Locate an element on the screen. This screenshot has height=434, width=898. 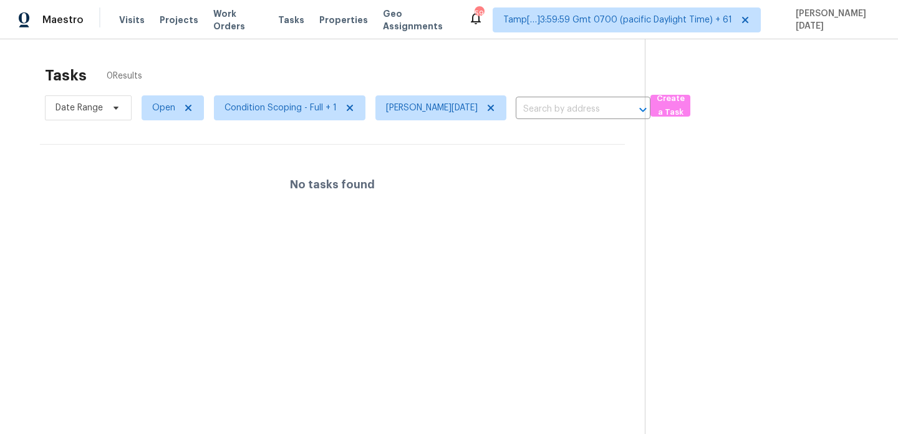
span: 0 Results is located at coordinates (124, 76).